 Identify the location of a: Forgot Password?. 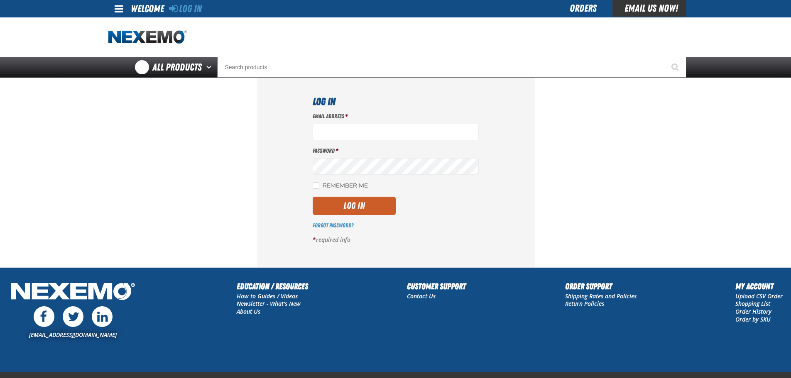
(333, 225).